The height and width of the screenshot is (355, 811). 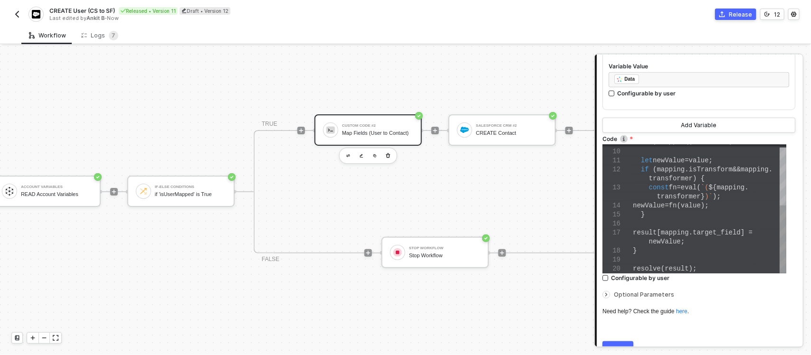 What do you see at coordinates (114, 35) in the screenshot?
I see `span: 7` at bounding box center [114, 35].